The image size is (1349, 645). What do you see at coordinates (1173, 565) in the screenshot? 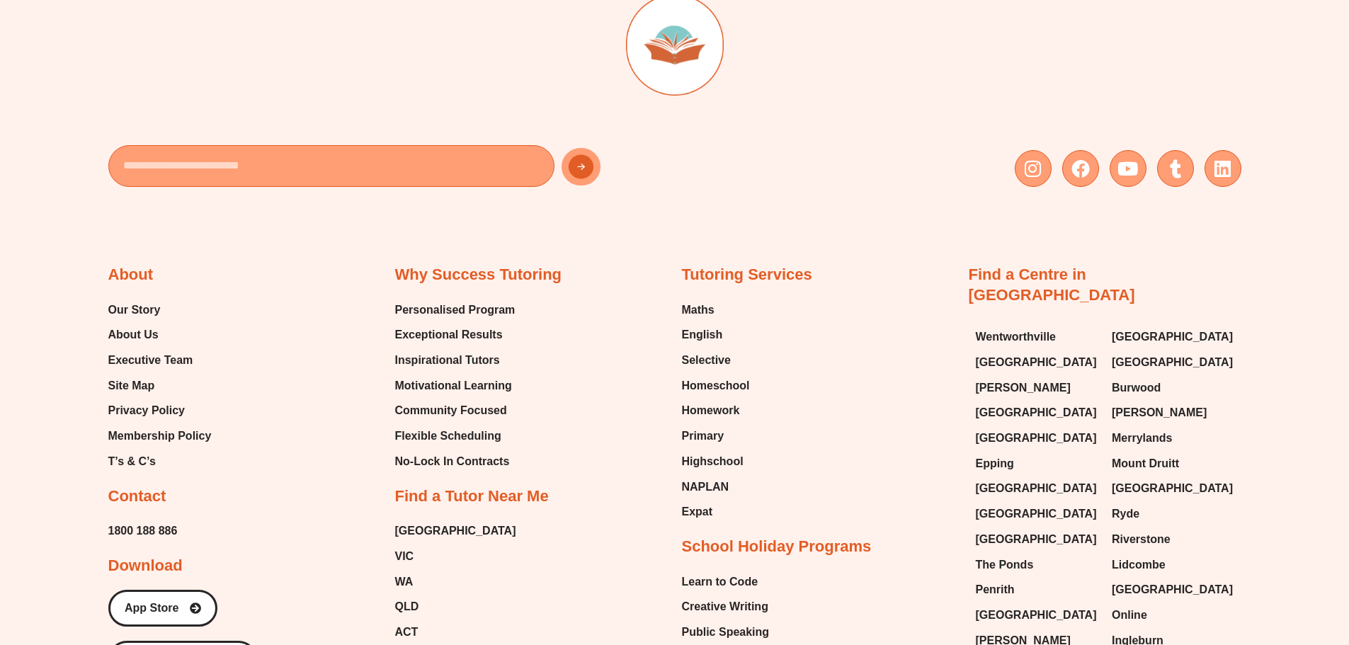
I see `a: Lidcombe` at bounding box center [1173, 565].